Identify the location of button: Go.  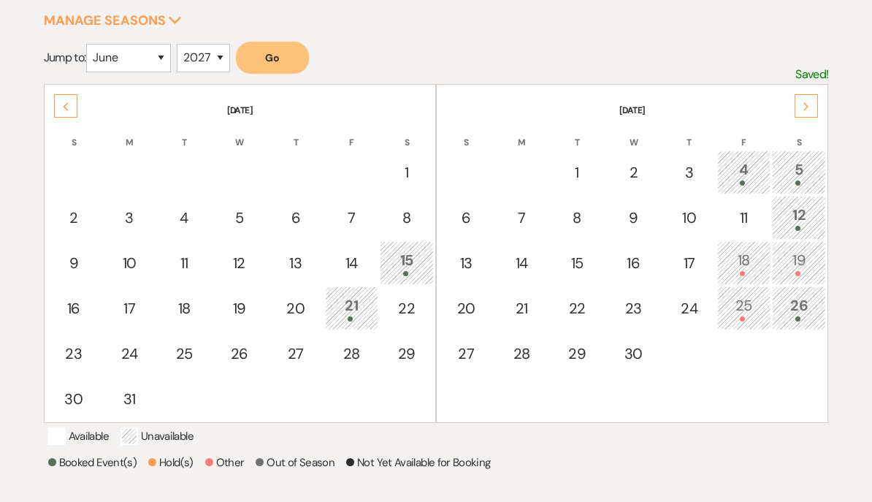
(273, 58).